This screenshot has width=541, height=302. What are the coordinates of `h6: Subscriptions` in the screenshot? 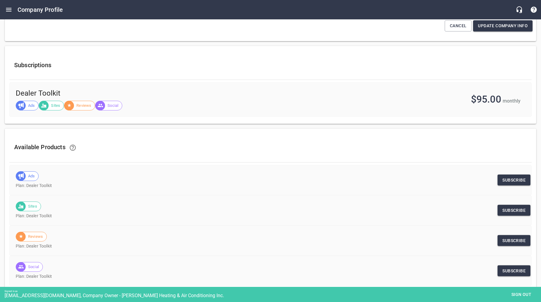 It's located at (271, 65).